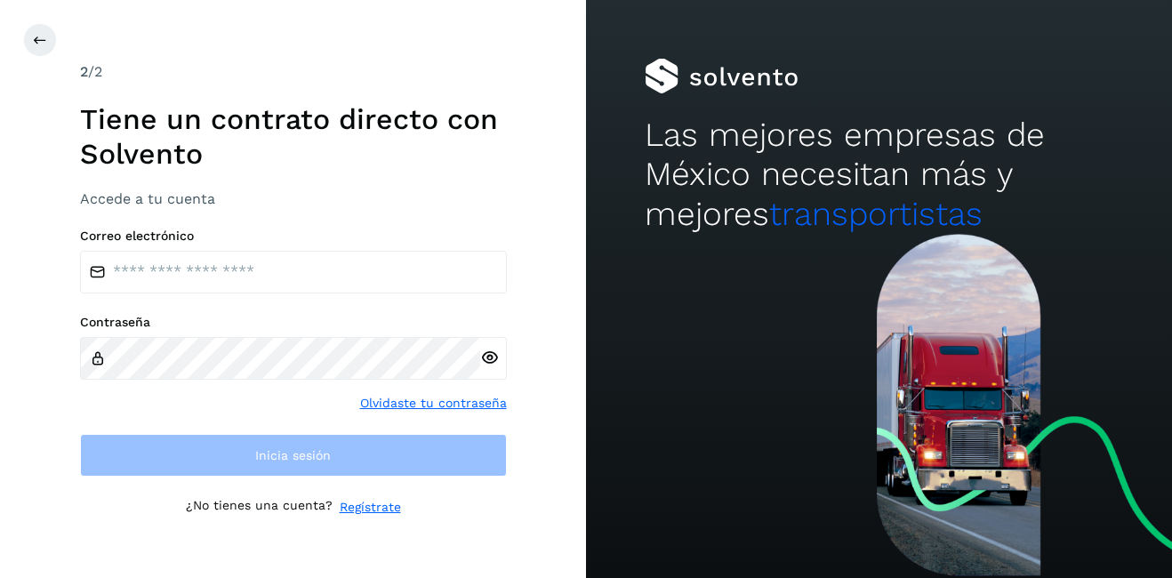 This screenshot has height=578, width=1172. Describe the element at coordinates (293, 136) in the screenshot. I see `h1: Tiene un contrato directo con Solvento` at that location.